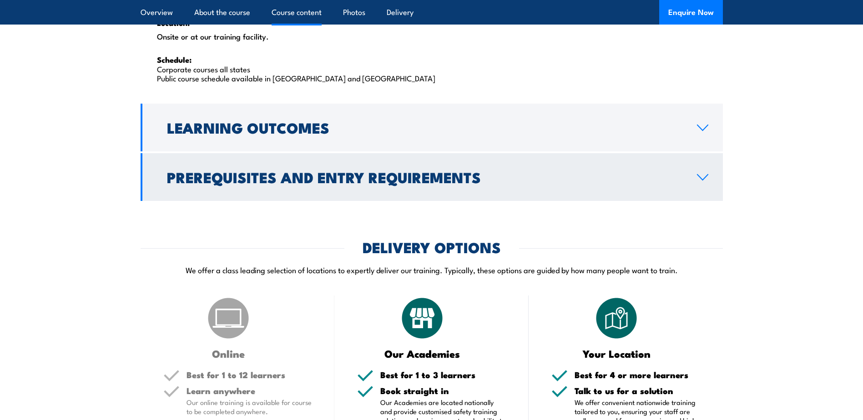 The height and width of the screenshot is (420, 863). Describe the element at coordinates (616, 353) in the screenshot. I see `h3: Your Location` at that location.